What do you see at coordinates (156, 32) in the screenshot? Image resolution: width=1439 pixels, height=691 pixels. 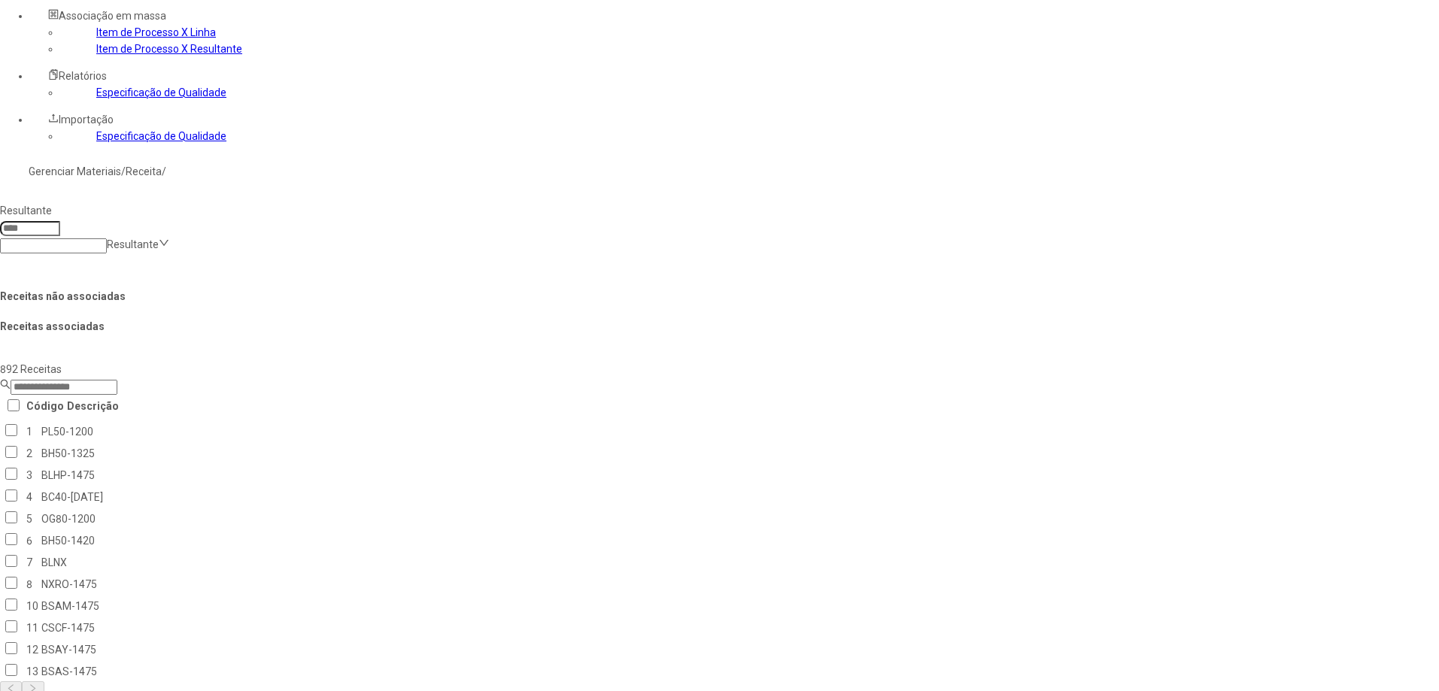 I see `a: Item de Processo X Linha` at bounding box center [156, 32].